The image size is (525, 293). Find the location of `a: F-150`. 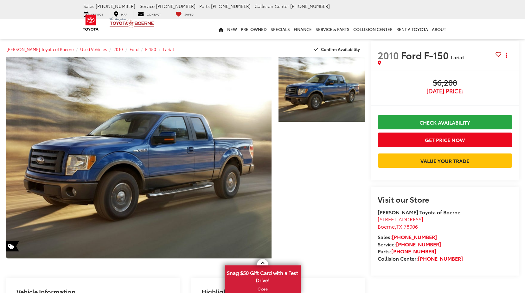

a: F-150 is located at coordinates (151, 49).